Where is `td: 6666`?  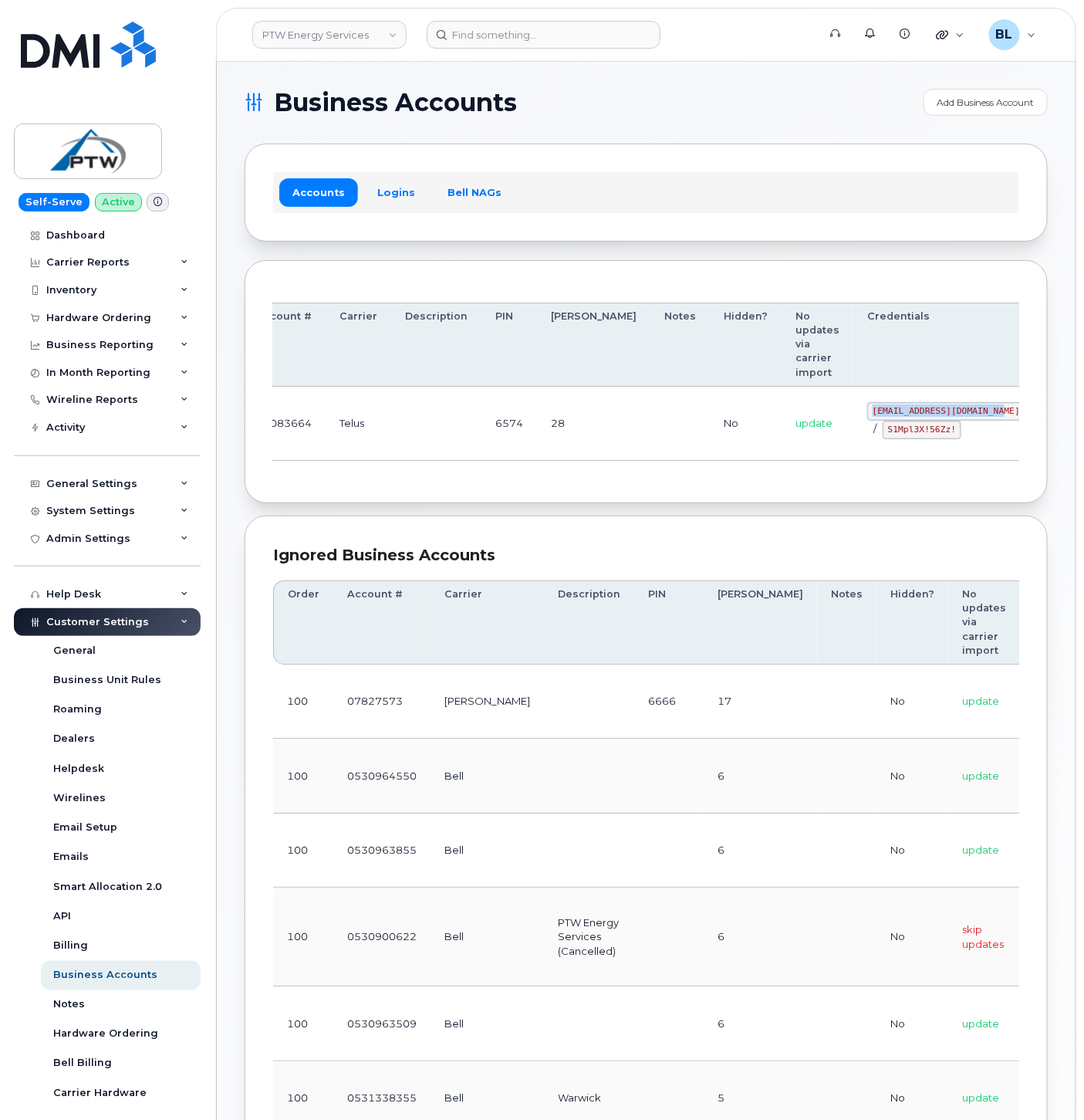
td: 6666 is located at coordinates (669, 702).